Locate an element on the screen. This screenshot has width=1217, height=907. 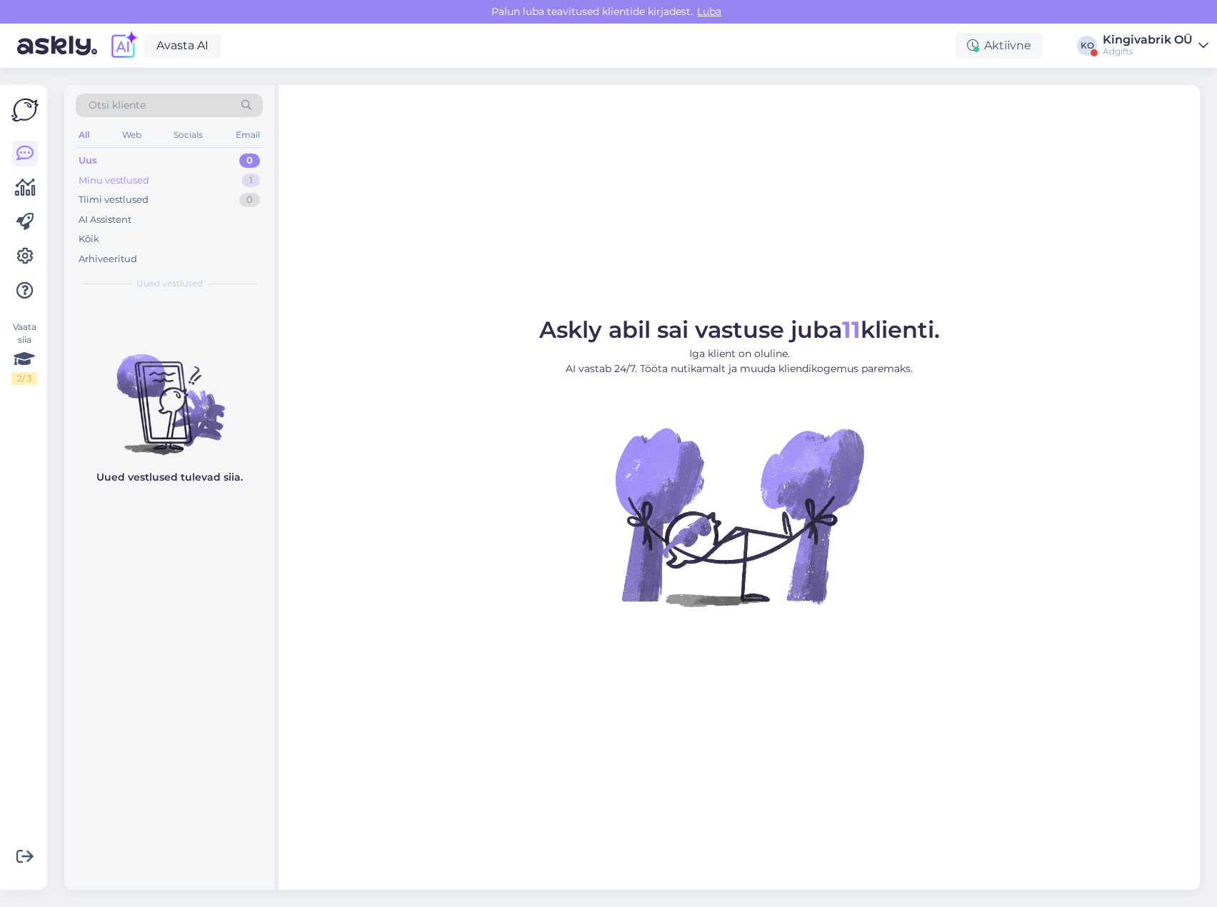
span: Askly abil sai vastuse juba klienti. is located at coordinates (739, 329).